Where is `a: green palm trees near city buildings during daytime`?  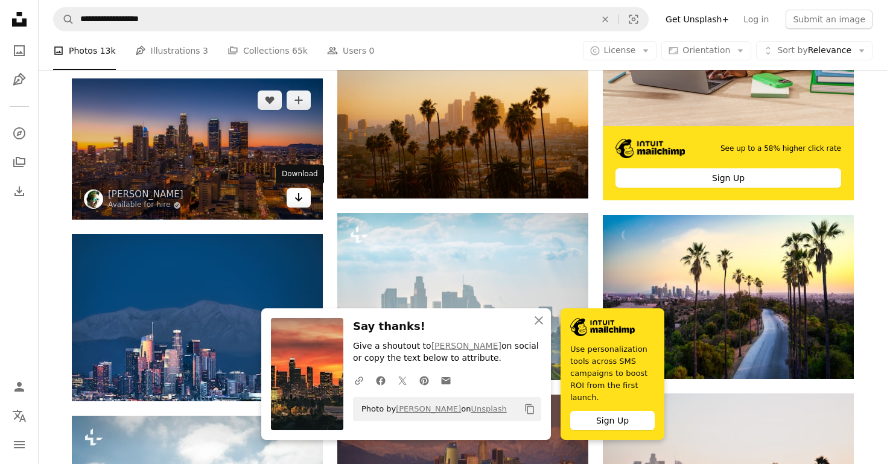 a: green palm trees near city buildings during daytime is located at coordinates (728, 296).